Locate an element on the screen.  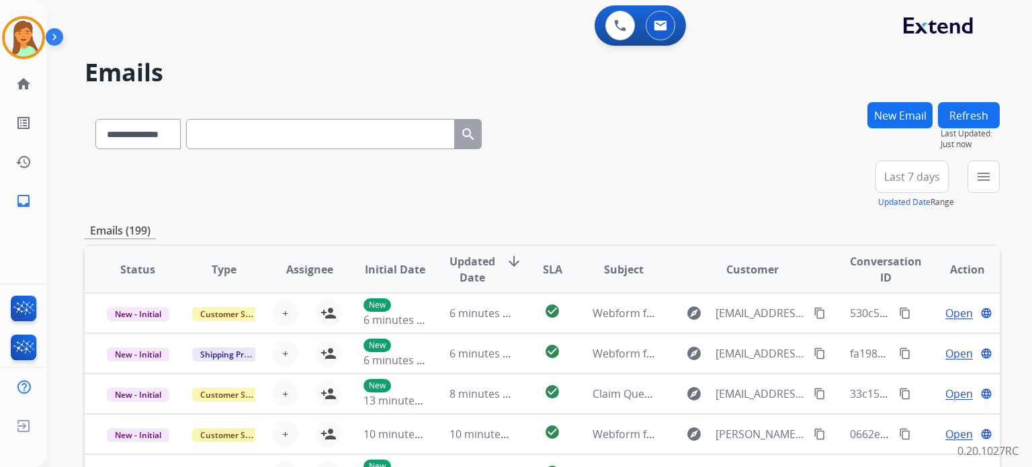
span: SLA is located at coordinates (552, 269).